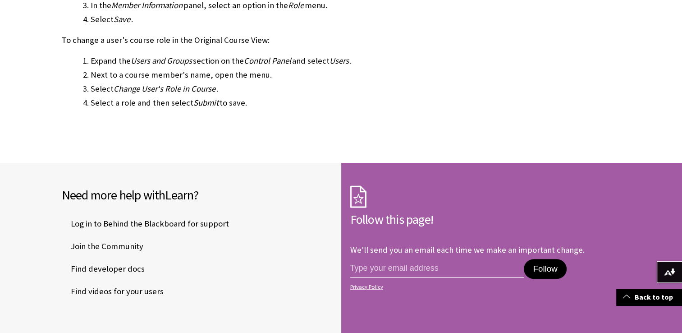  I want to click on a: Back to top, so click(649, 297).